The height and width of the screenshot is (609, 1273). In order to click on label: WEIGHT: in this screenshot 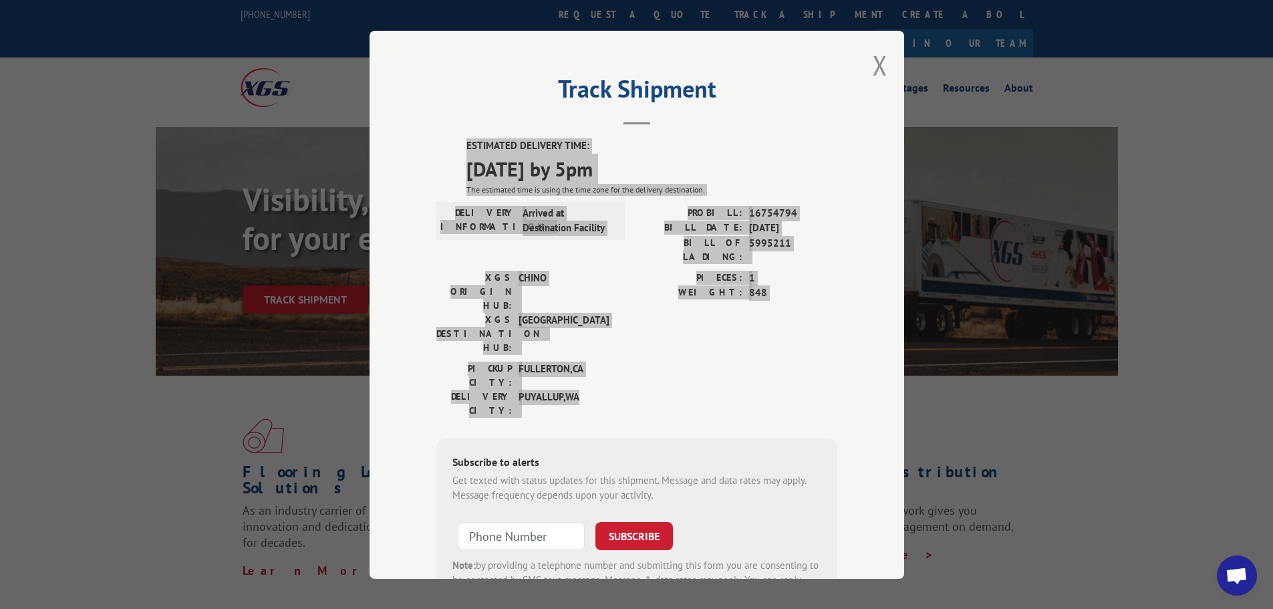, I will do `click(690, 293)`.